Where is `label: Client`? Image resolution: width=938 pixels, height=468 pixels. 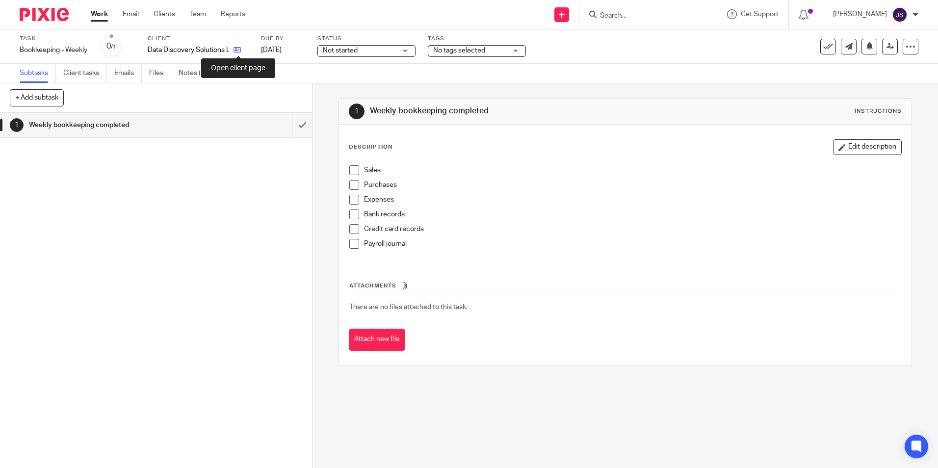
label: Client is located at coordinates (198, 39).